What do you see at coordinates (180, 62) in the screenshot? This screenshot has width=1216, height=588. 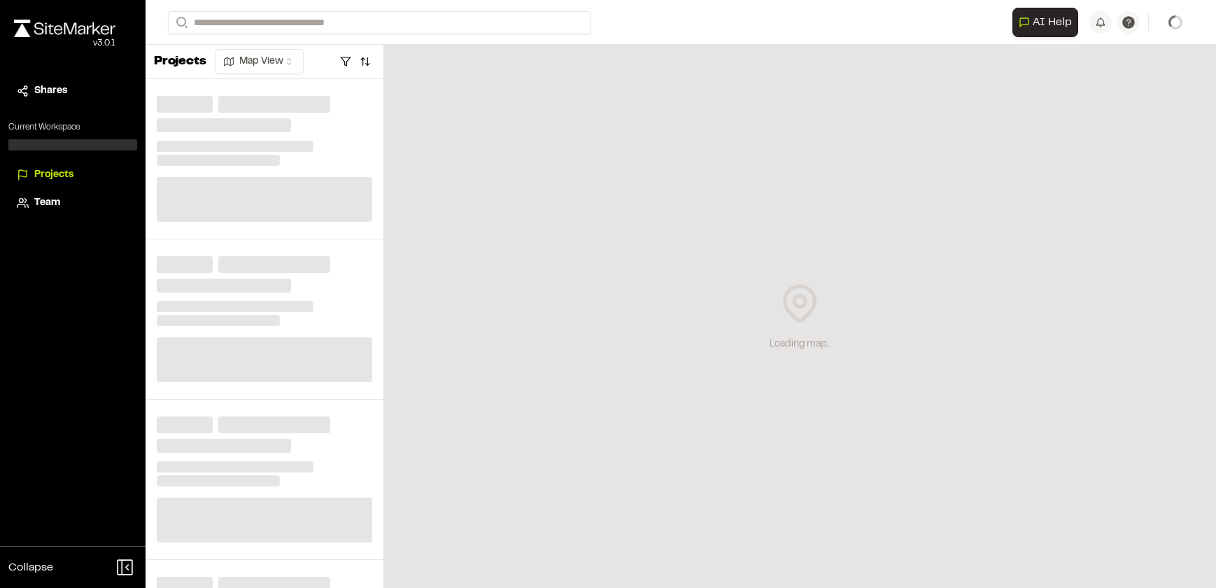 I see `p: Projects` at bounding box center [180, 62].